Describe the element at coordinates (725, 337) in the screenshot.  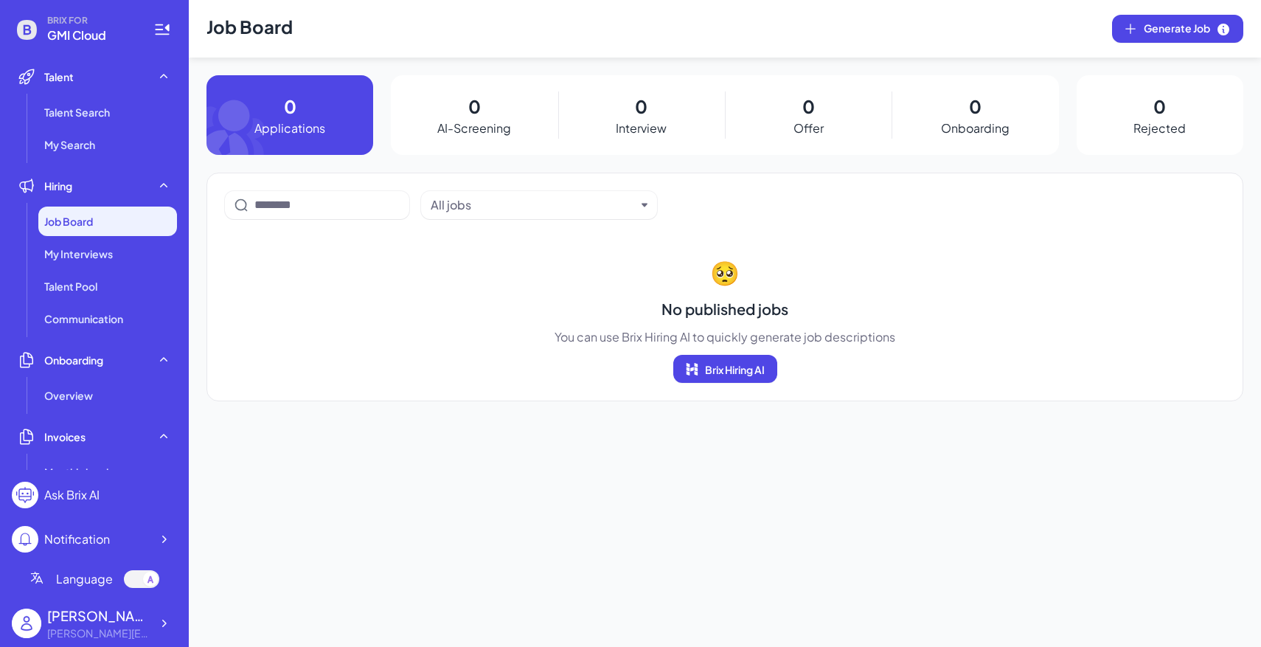
I see `span: You can use Brix Hiring AI to quickly generate job descriptions` at that location.